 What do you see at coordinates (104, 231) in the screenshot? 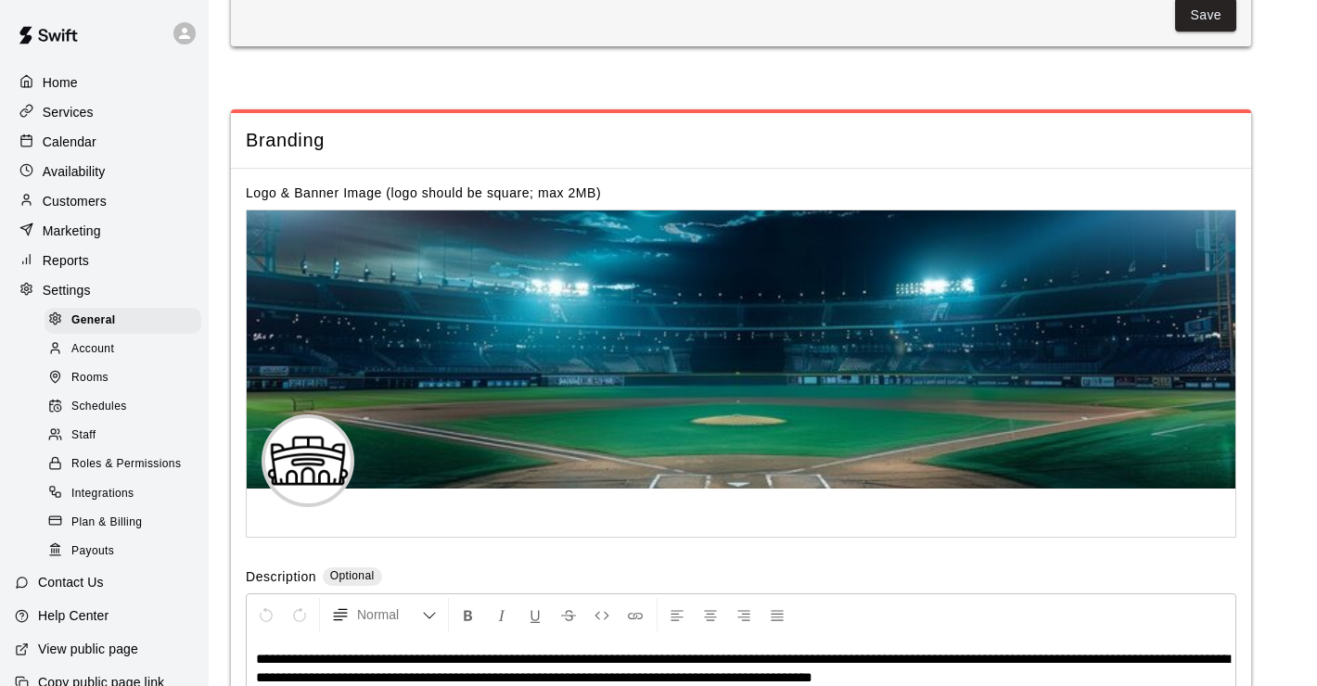
I see `a: Marketing` at bounding box center [104, 231].